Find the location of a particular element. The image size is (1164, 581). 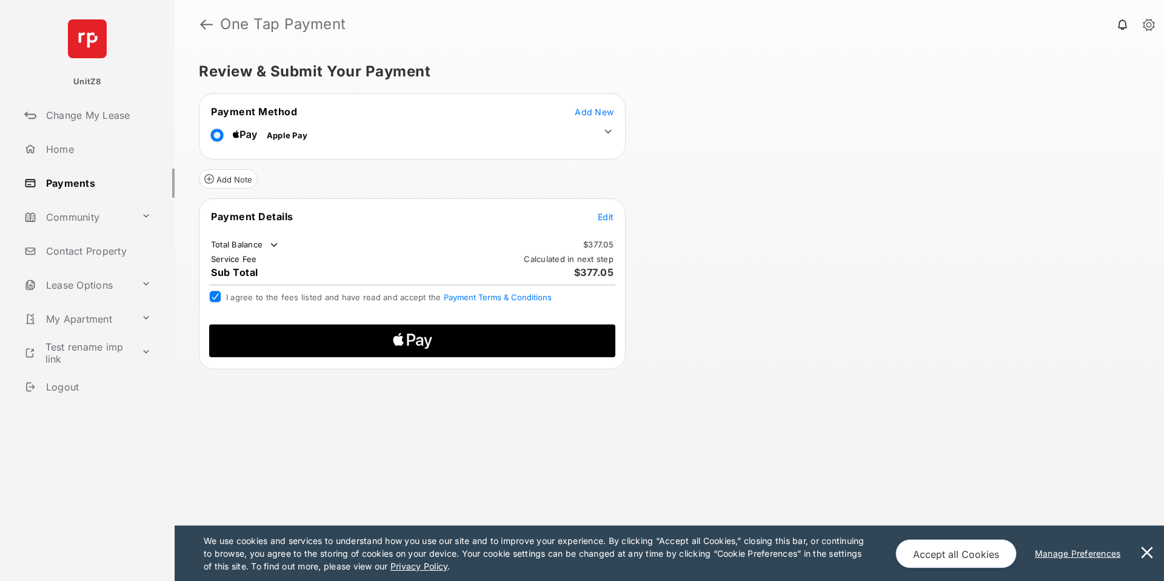

td: Total Balance is located at coordinates (245, 245).